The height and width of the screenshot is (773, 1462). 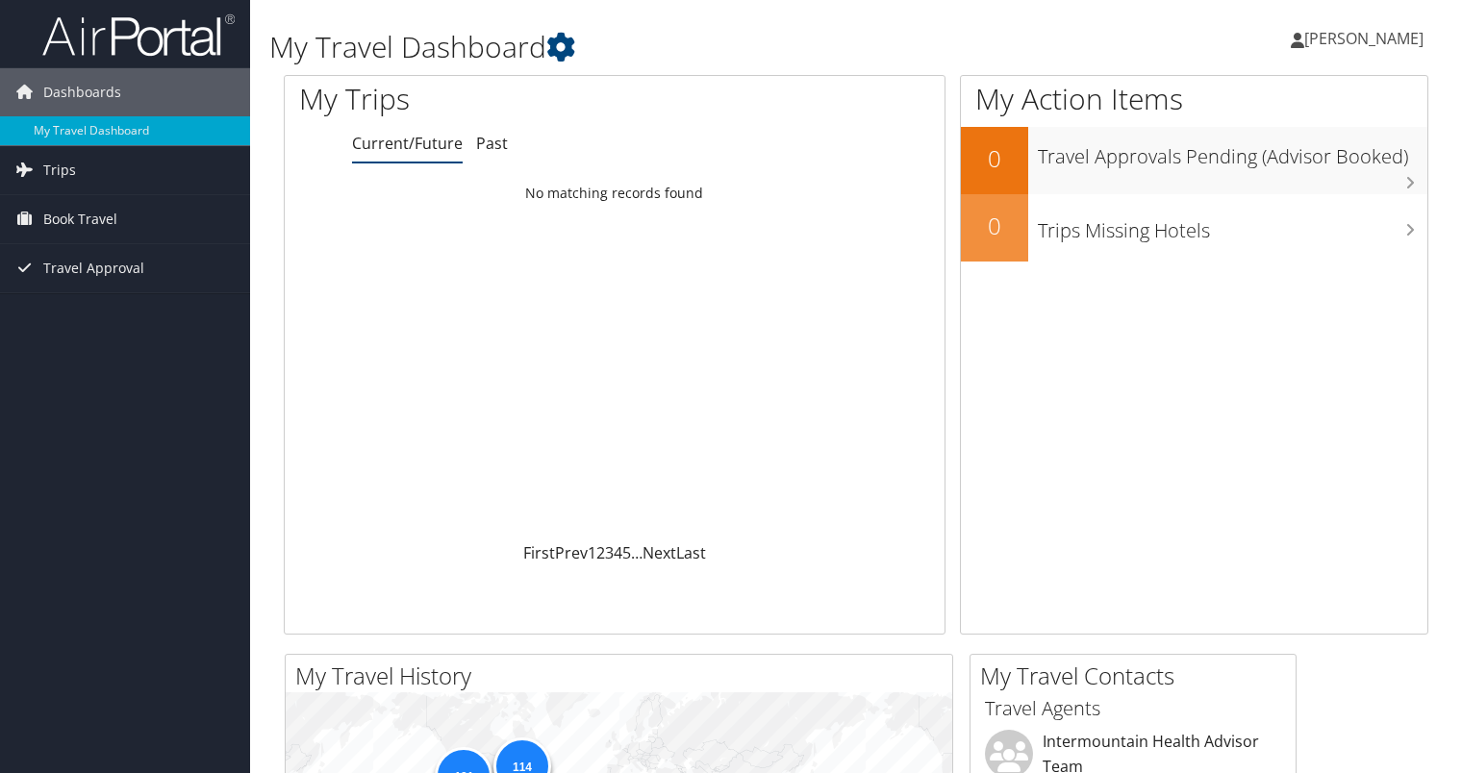 What do you see at coordinates (660, 47) in the screenshot?
I see `h1: My Travel Dashboard` at bounding box center [660, 47].